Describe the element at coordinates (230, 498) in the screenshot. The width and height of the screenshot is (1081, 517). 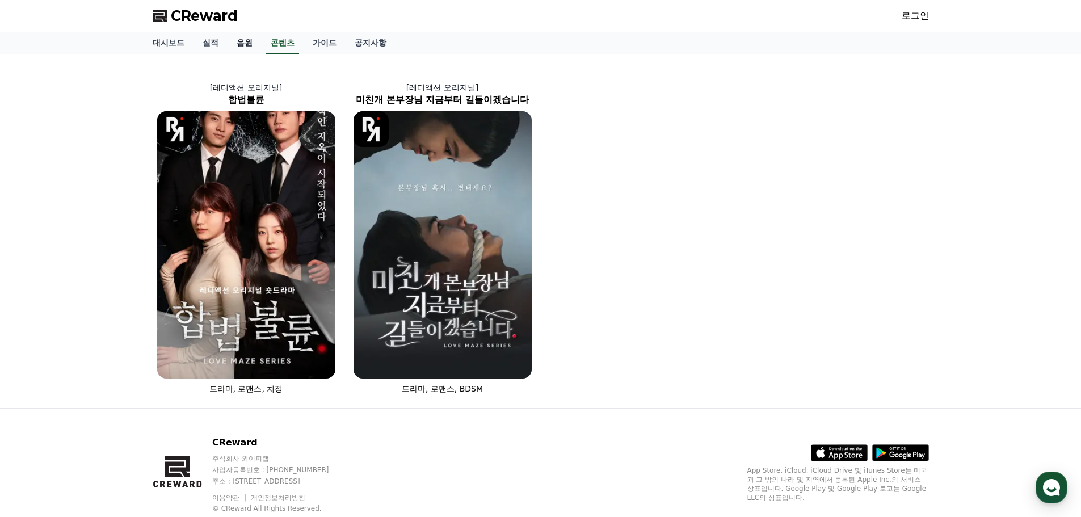
I see `a: 이용약관` at that location.